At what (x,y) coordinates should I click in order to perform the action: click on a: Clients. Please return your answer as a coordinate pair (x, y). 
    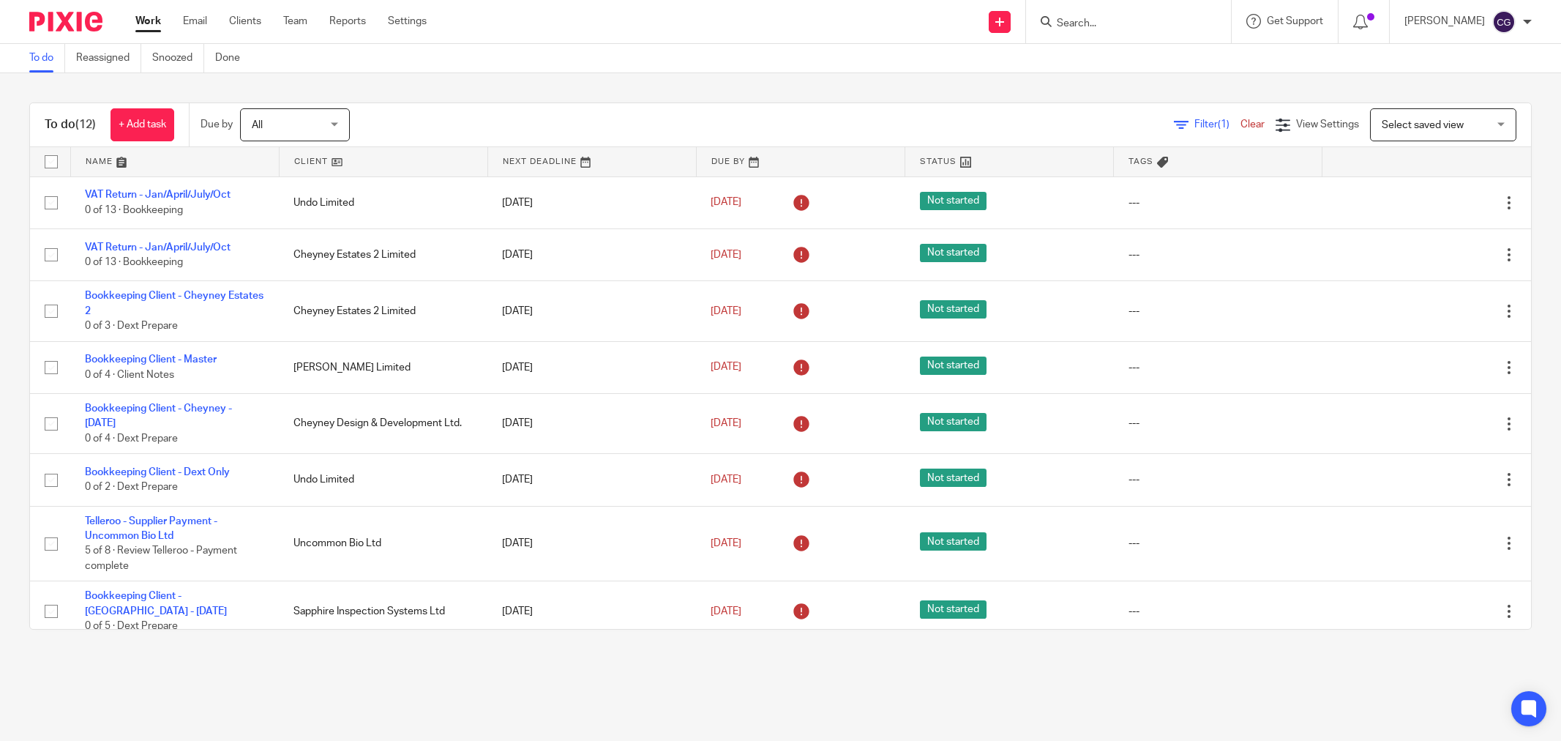
    Looking at the image, I should click on (245, 21).